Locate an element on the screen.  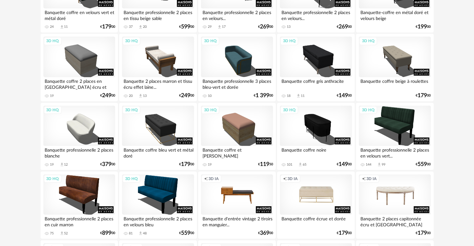
div: Banquette professionnelle 2 places en velours vert... is located at coordinates (395, 152).